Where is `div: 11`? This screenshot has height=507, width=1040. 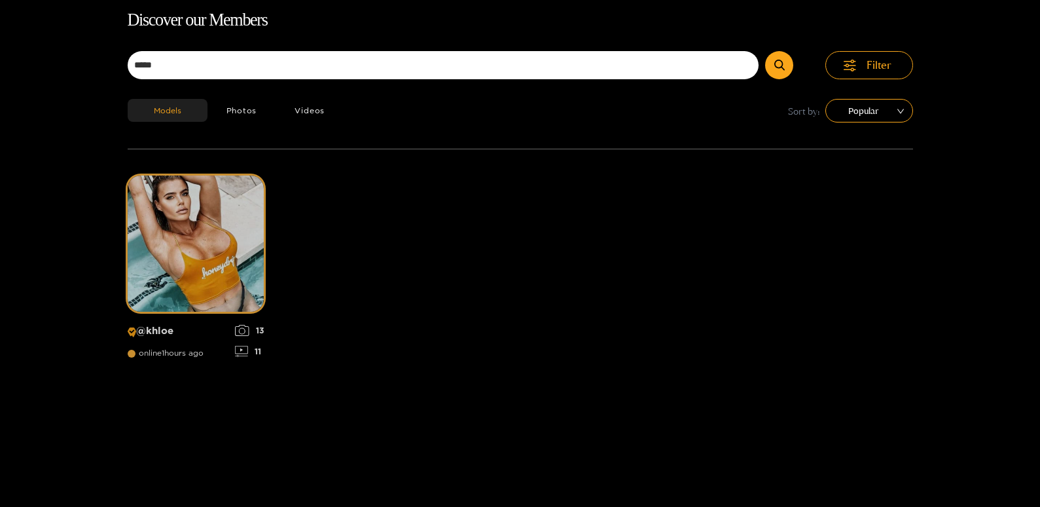 div: 11 is located at coordinates (249, 351).